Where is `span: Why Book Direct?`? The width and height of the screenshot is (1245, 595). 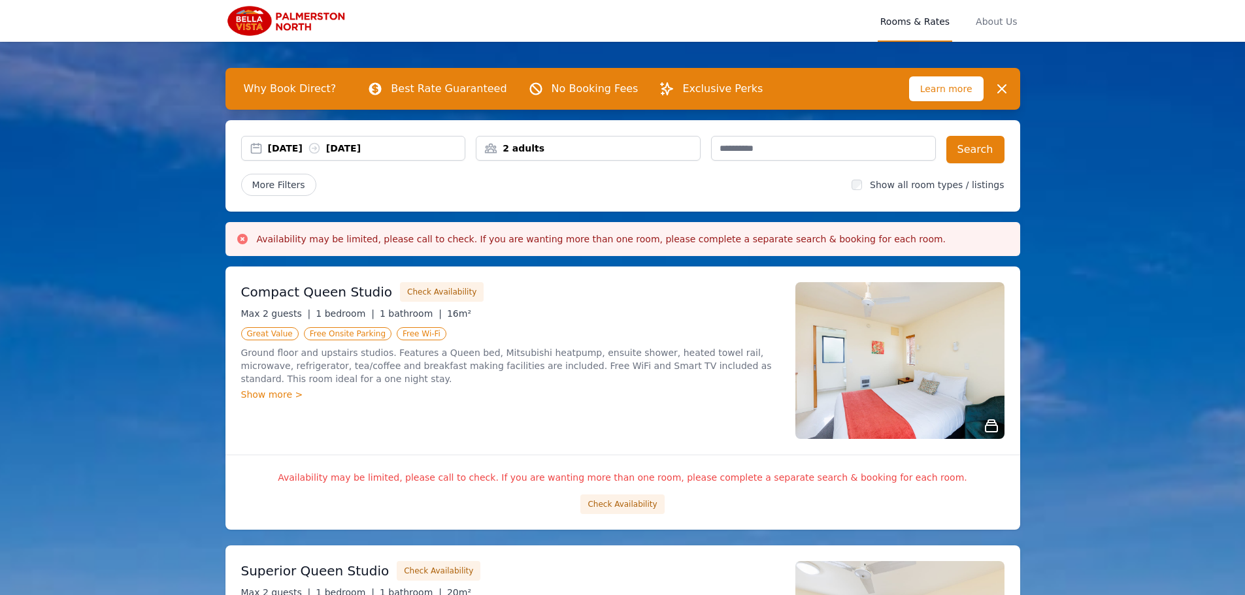 span: Why Book Direct? is located at coordinates (290, 89).